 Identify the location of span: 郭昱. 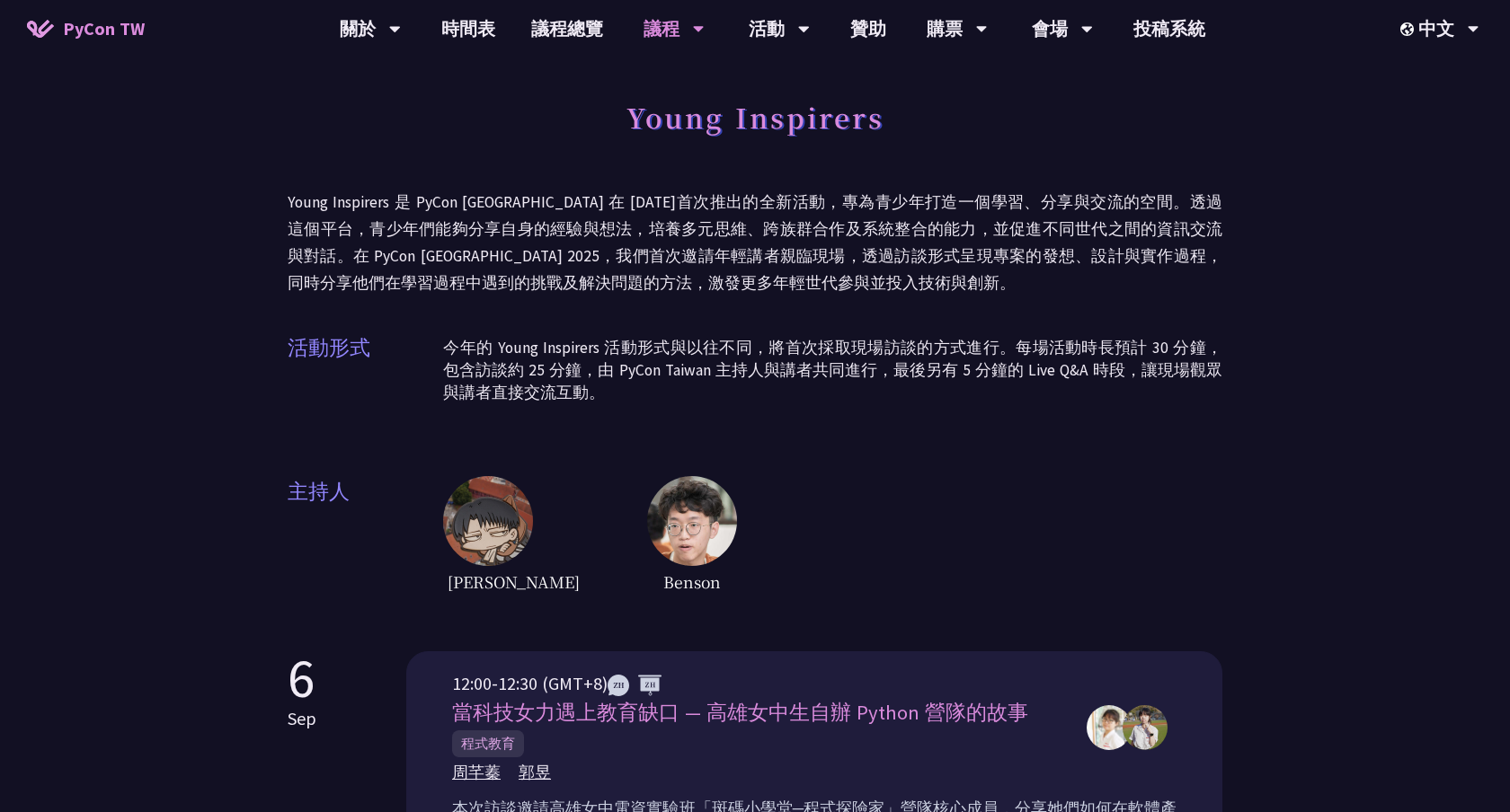
(535, 772).